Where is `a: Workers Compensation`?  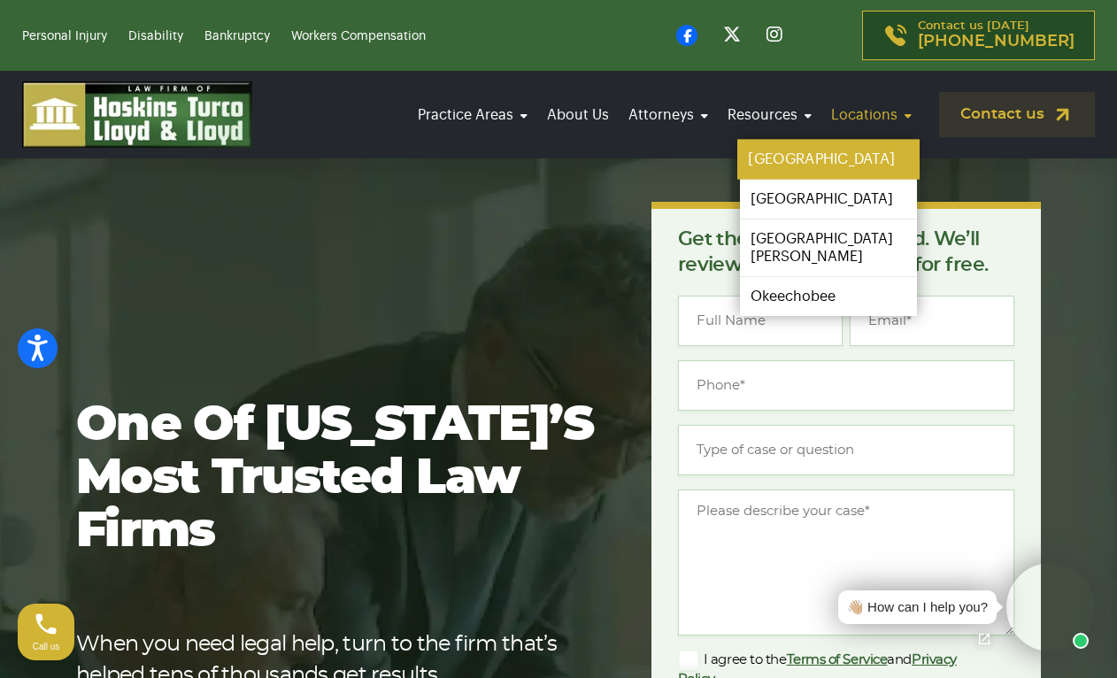 a: Workers Compensation is located at coordinates (358, 36).